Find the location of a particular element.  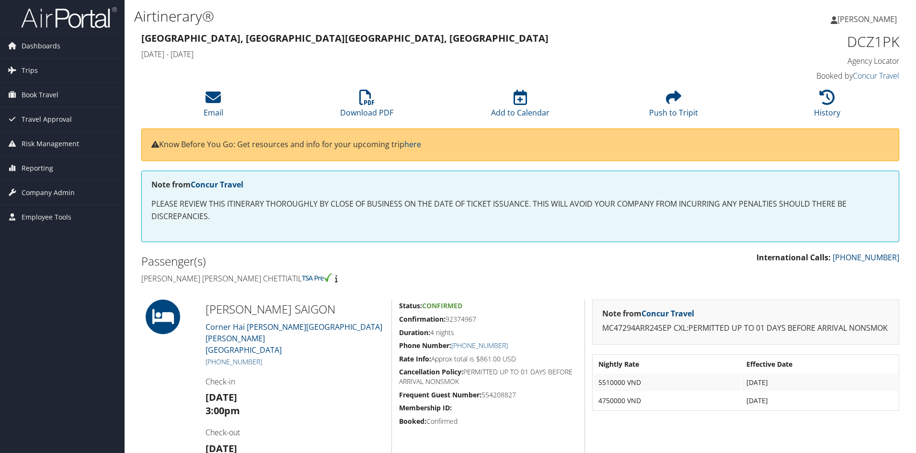

h5: PERMITTED UP TO 01 DAYS BEFORE ARRIVAL NONSMOK is located at coordinates (488, 376).